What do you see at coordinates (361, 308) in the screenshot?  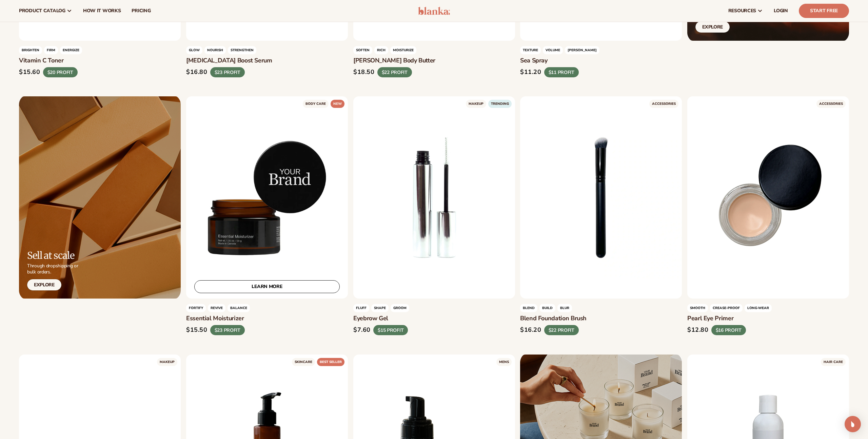 I see `span: fluff` at bounding box center [361, 308].